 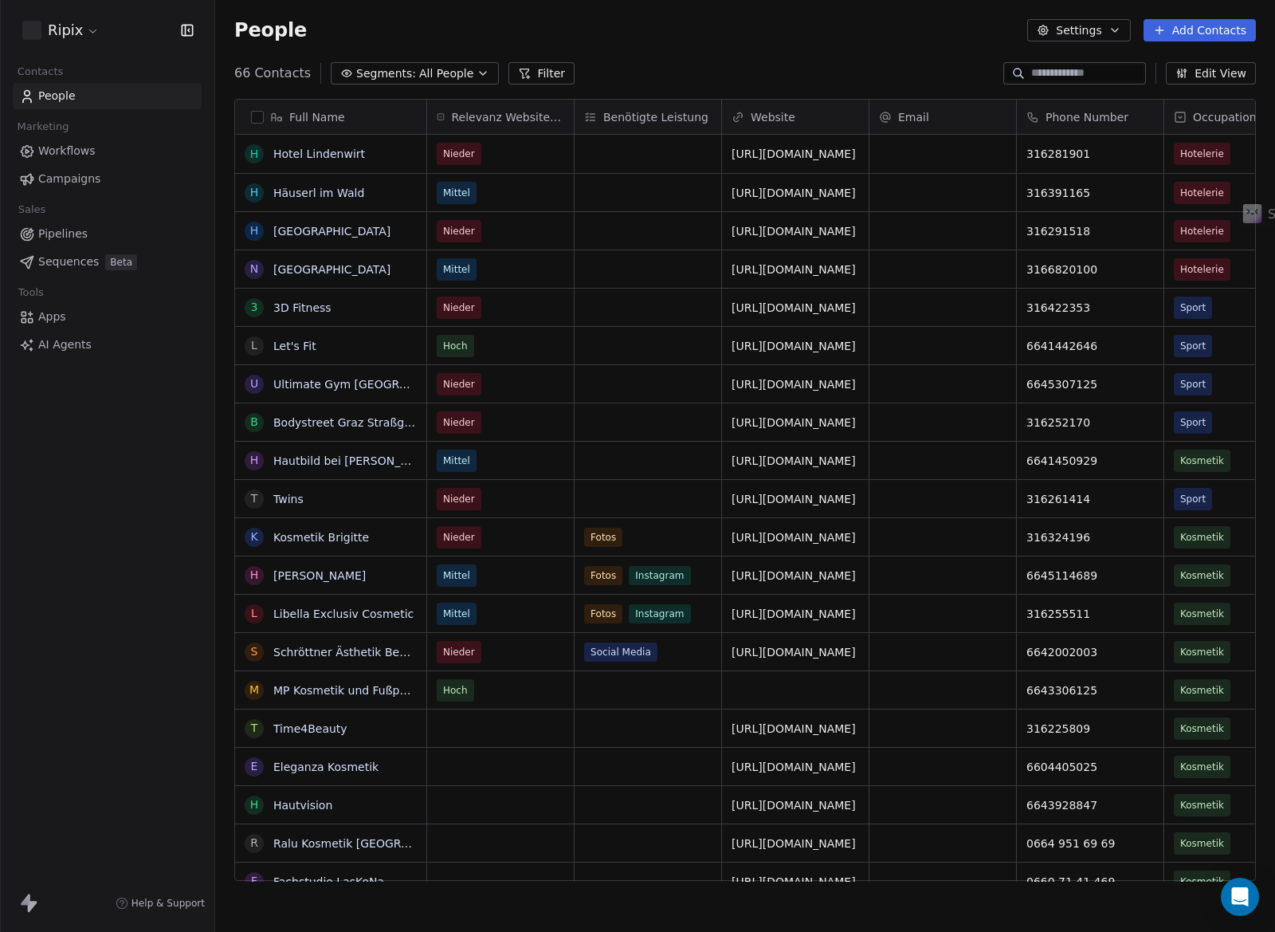 What do you see at coordinates (319, 193) in the screenshot?
I see `a: Häuserl im Wald` at bounding box center [319, 193].